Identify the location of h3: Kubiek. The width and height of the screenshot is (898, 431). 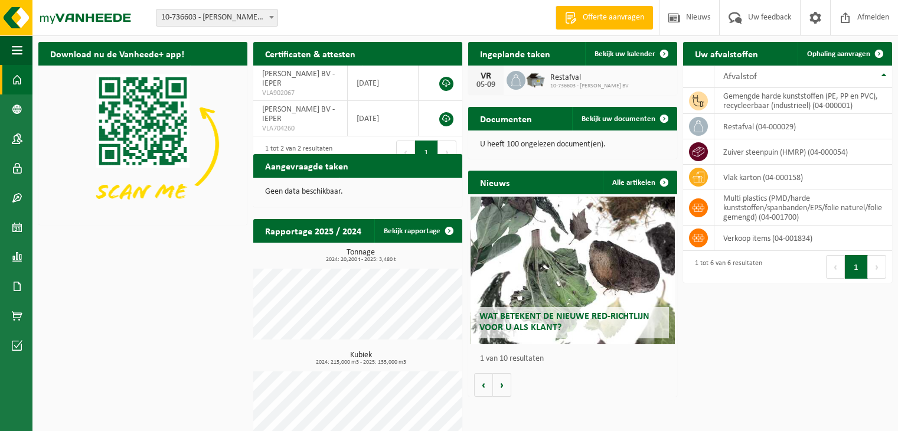
(361, 358).